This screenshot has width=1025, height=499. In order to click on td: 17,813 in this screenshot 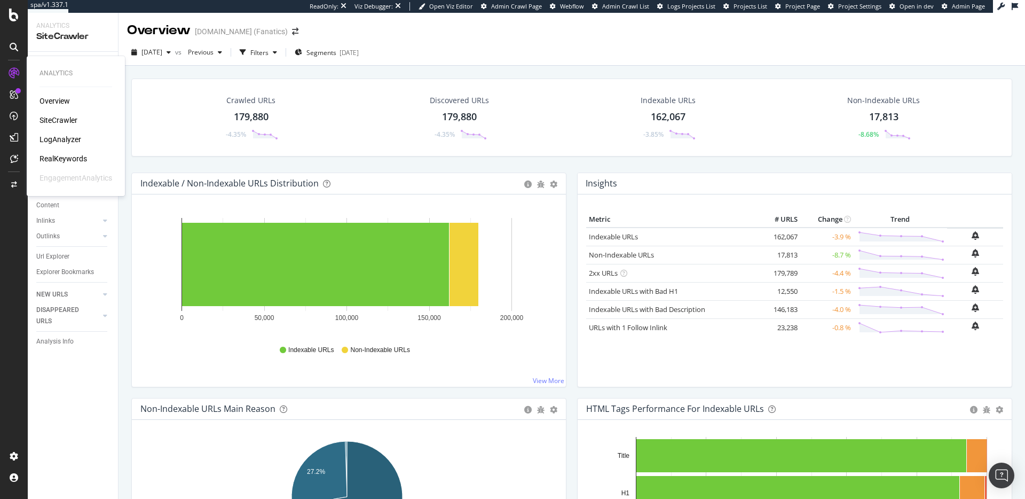, I will do `click(779, 255)`.